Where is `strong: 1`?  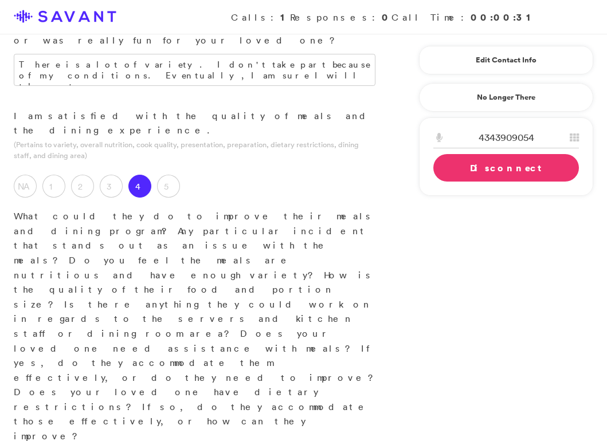
strong: 1 is located at coordinates (285, 17).